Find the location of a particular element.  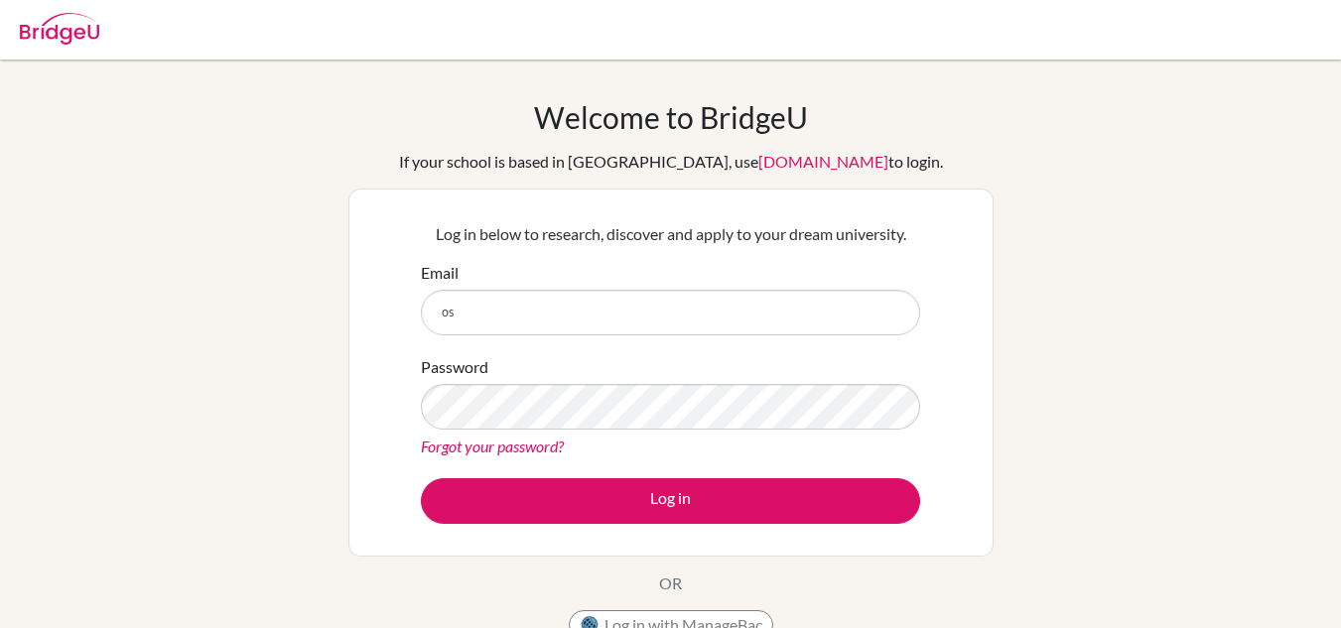

img: Bridge-U is located at coordinates (60, 29).